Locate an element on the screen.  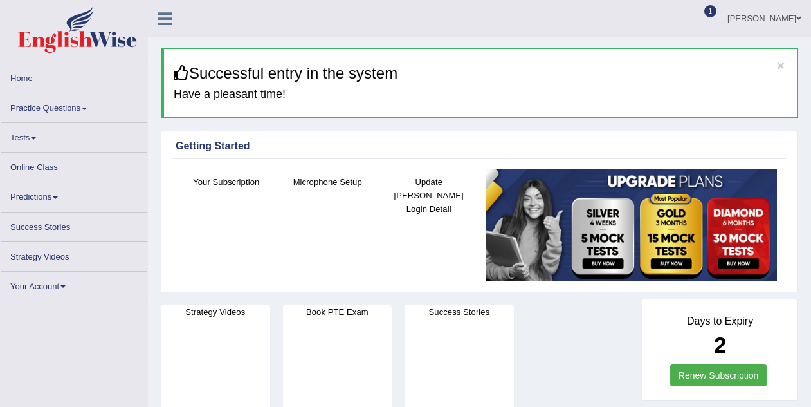
img: small5.jpg is located at coordinates (631, 224).